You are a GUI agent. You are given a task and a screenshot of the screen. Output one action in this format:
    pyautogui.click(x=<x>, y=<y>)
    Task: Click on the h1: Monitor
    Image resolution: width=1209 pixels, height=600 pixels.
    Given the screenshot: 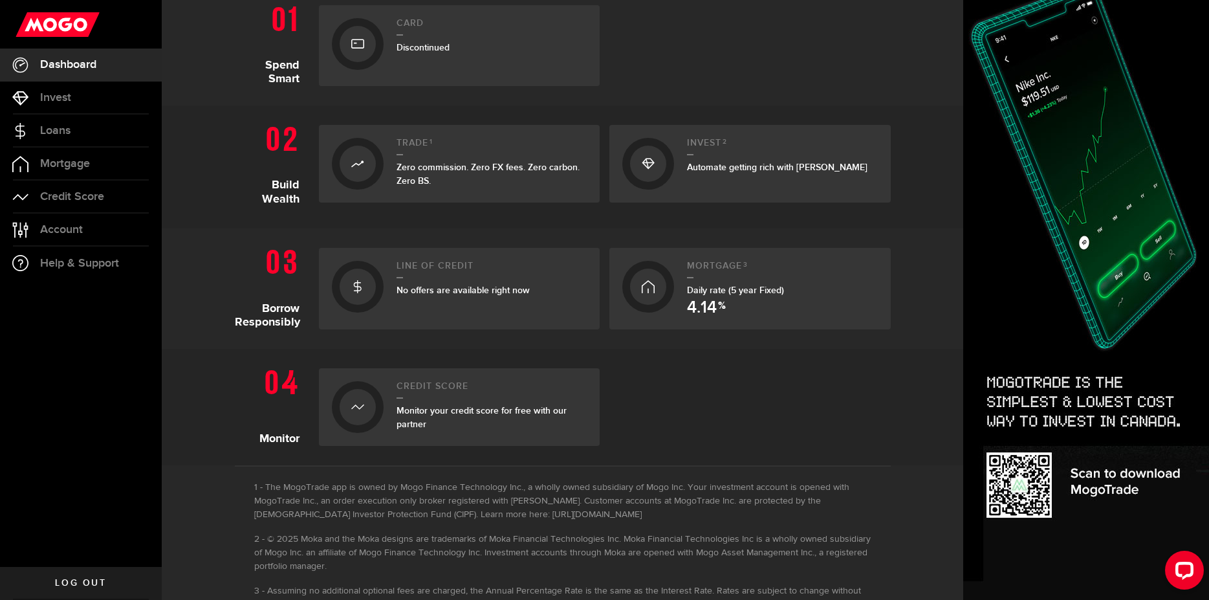 What is the action you would take?
    pyautogui.click(x=272, y=404)
    